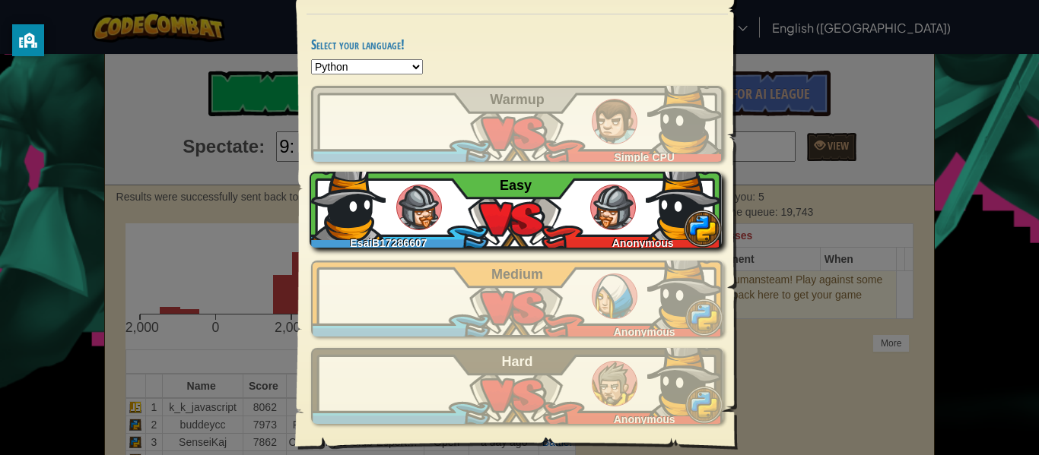 The height and width of the screenshot is (455, 1039). What do you see at coordinates (517, 274) in the screenshot?
I see `span: Medium` at bounding box center [517, 274].